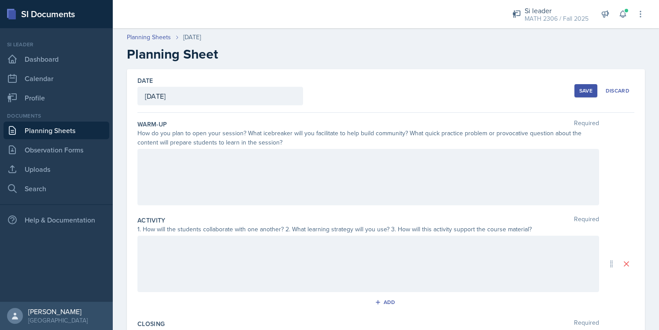  I want to click on a: Profile, so click(56, 98).